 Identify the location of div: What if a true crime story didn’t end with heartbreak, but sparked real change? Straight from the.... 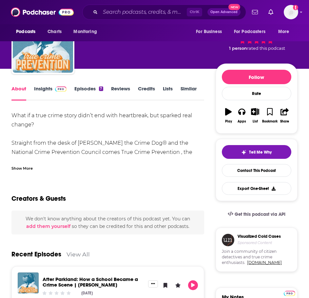
(108, 175).